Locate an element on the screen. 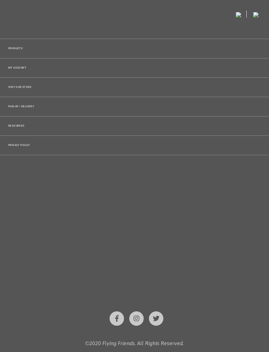 Image resolution: width=269 pixels, height=352 pixels. span: Visit Our Store is located at coordinates (20, 87).